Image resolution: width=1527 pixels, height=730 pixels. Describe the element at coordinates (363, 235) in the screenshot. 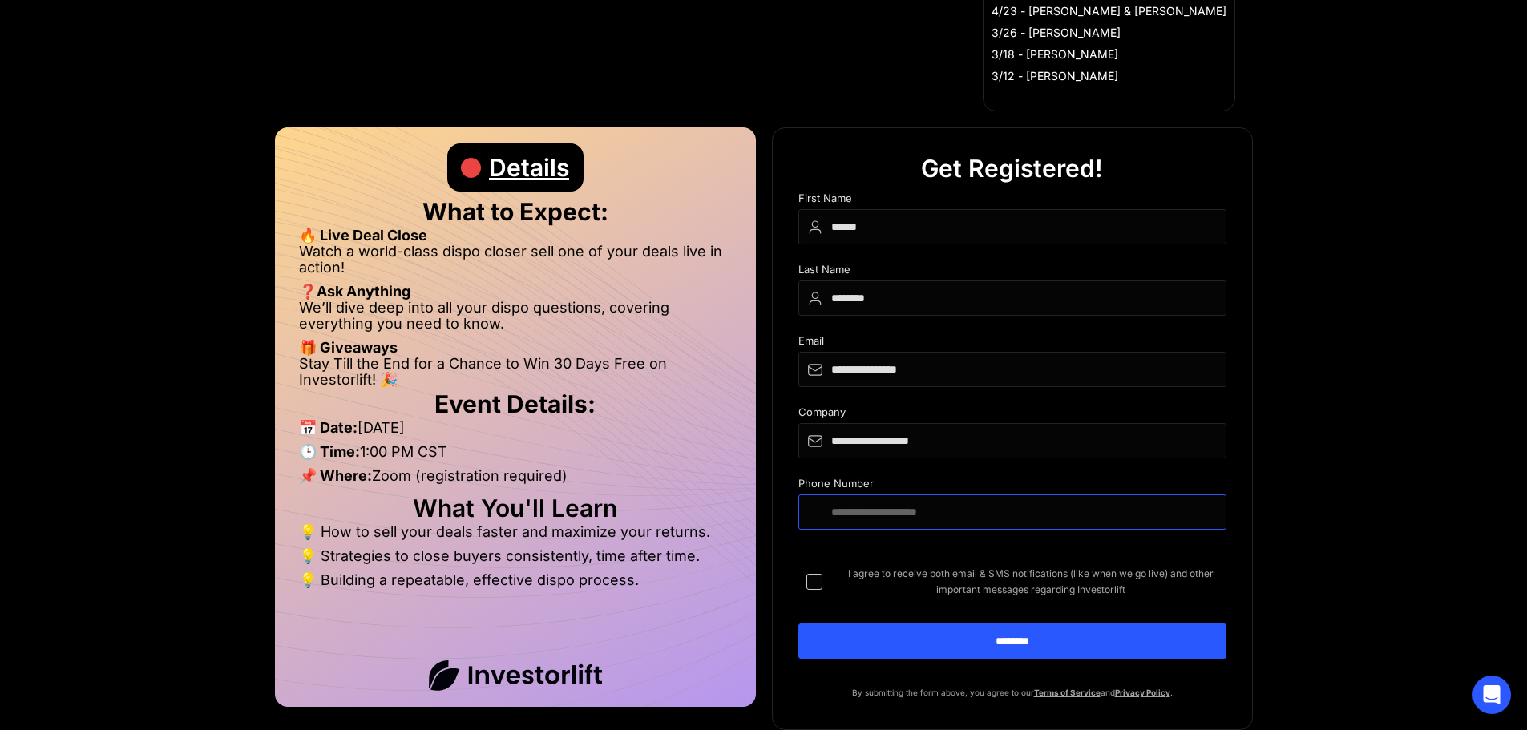

I see `strong: 🔥 Live Deal Close` at that location.